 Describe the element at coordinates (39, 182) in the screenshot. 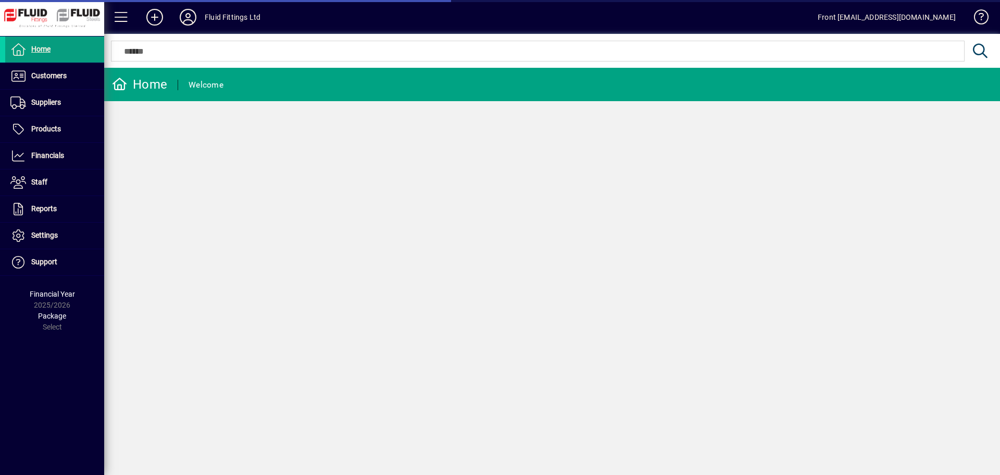

I see `span: Staff` at that location.